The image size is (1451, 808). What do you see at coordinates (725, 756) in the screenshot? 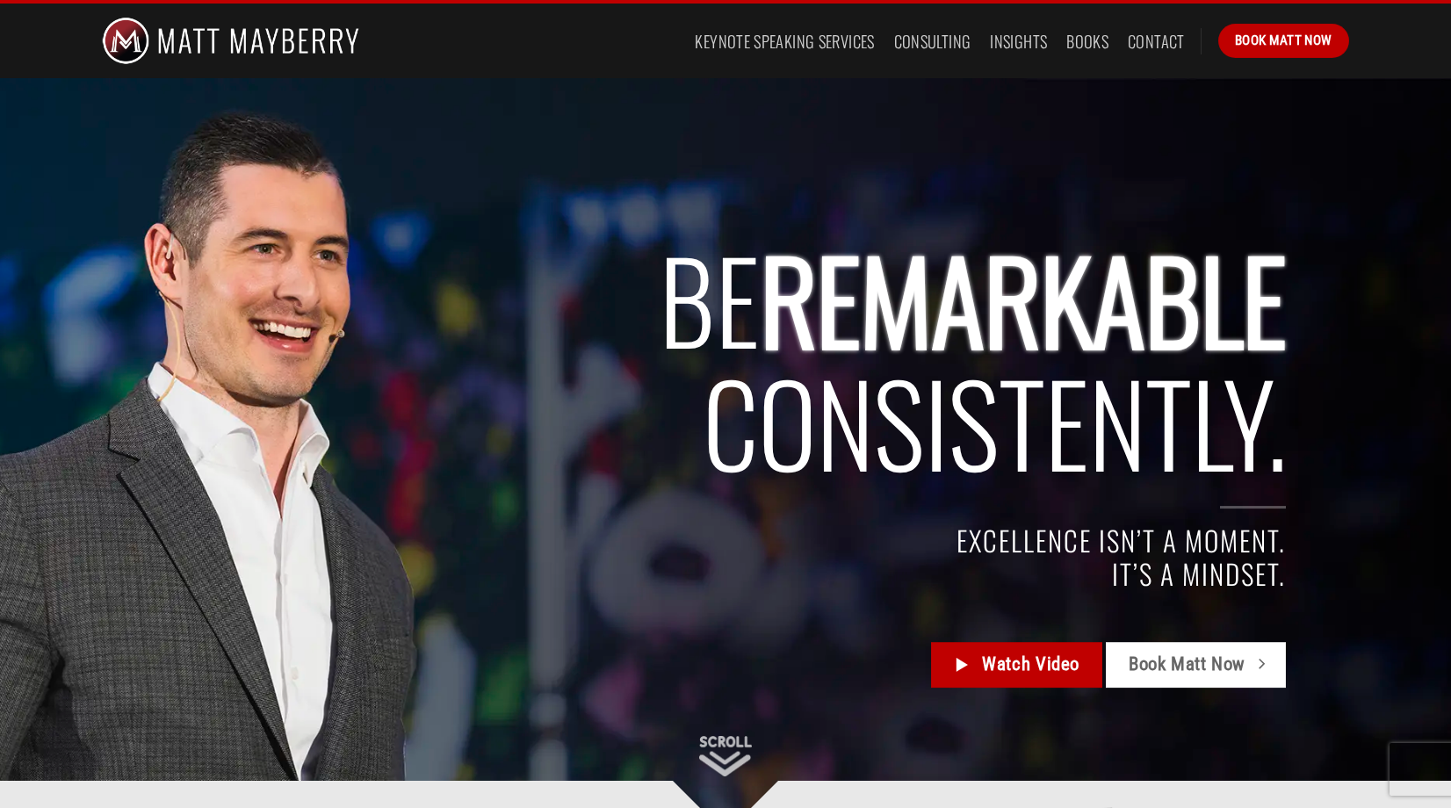
I see `img: Scroll Down` at bounding box center [725, 756].